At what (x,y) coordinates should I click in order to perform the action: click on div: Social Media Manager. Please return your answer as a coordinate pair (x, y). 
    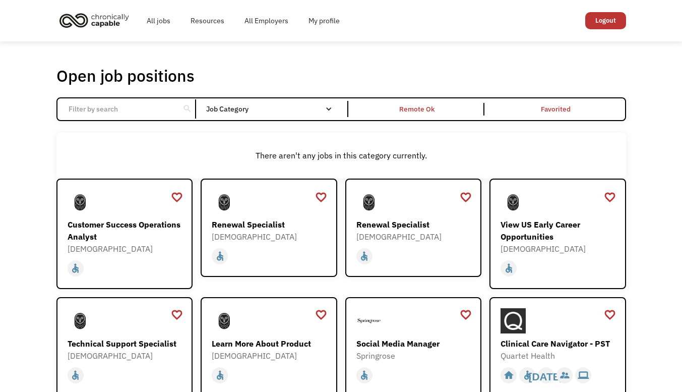
    Looking at the image, I should click on (415, 343).